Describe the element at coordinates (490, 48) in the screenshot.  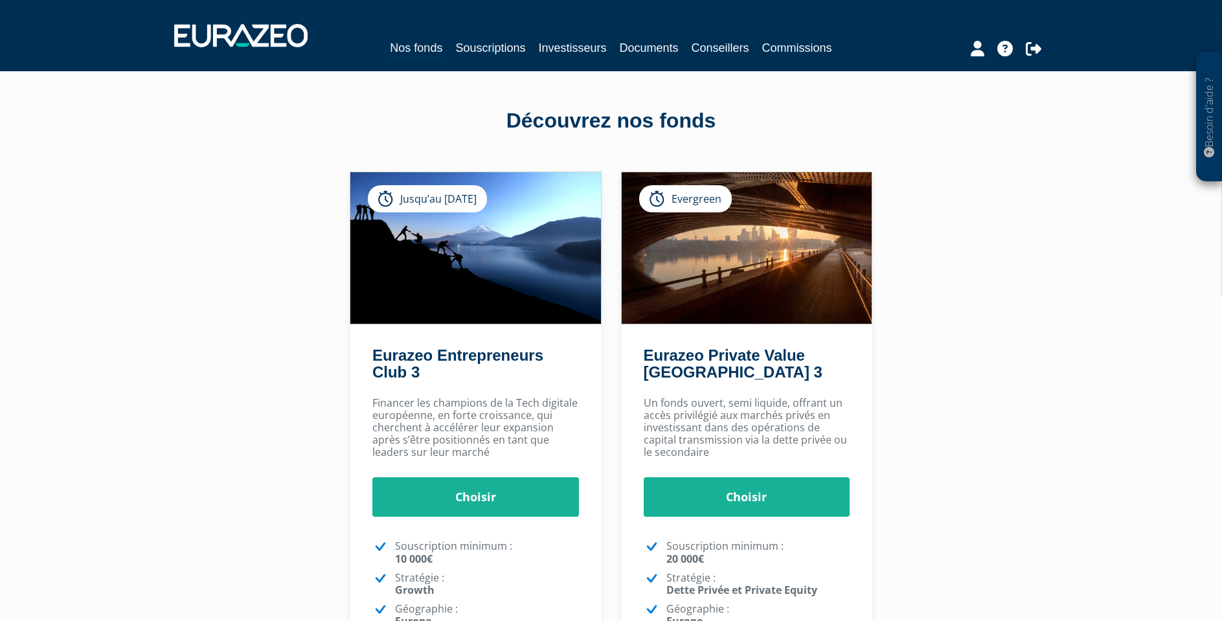
I see `a: Souscriptions` at that location.